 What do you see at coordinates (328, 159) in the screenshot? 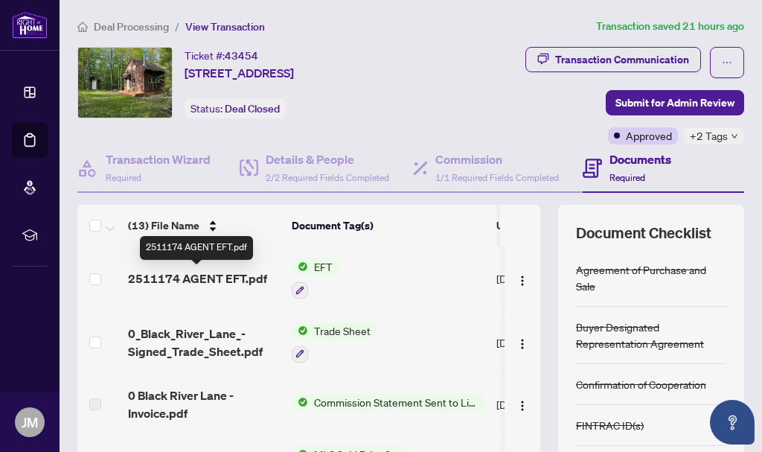
I see `h4: Details & People` at bounding box center [328, 159].